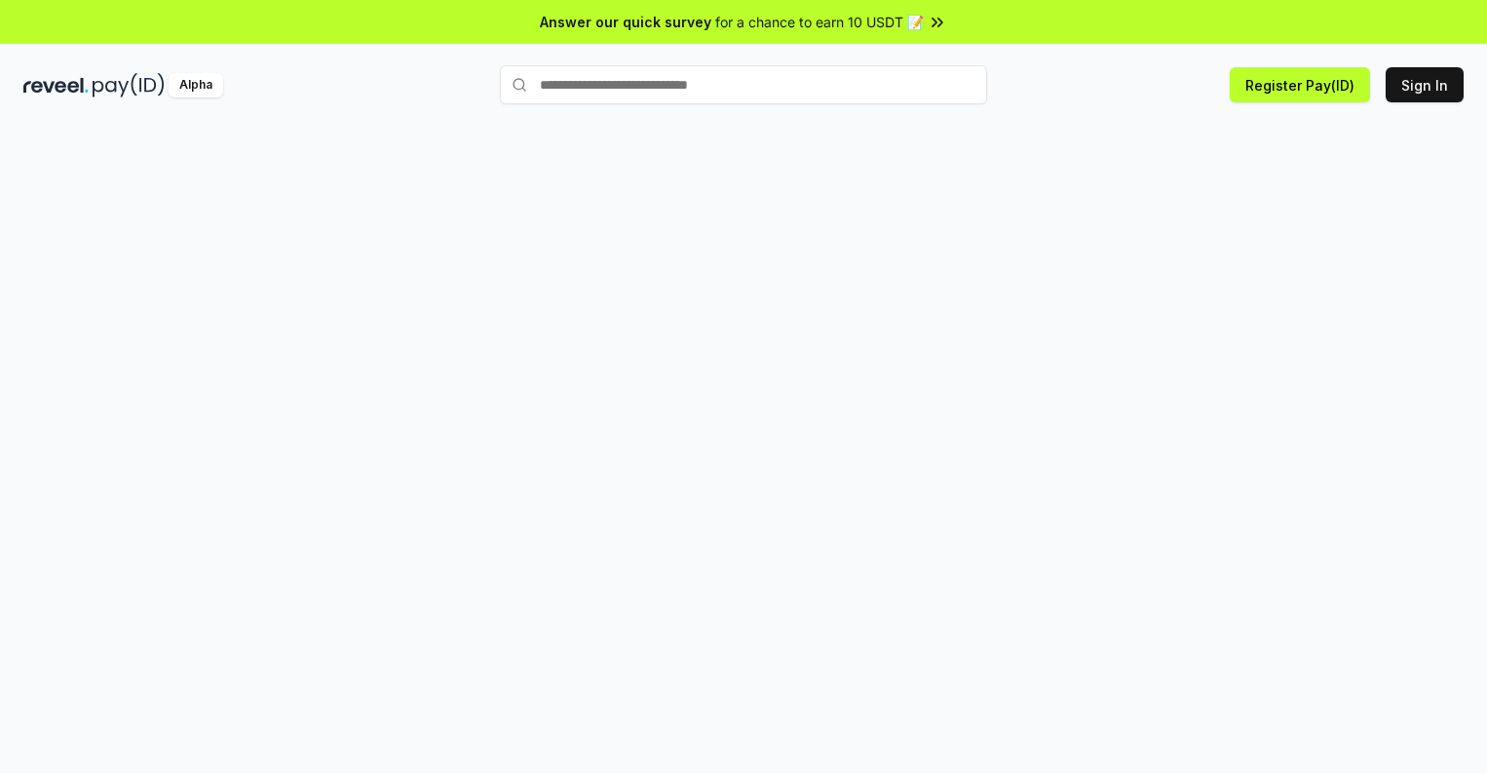  I want to click on div: Alpha, so click(196, 85).